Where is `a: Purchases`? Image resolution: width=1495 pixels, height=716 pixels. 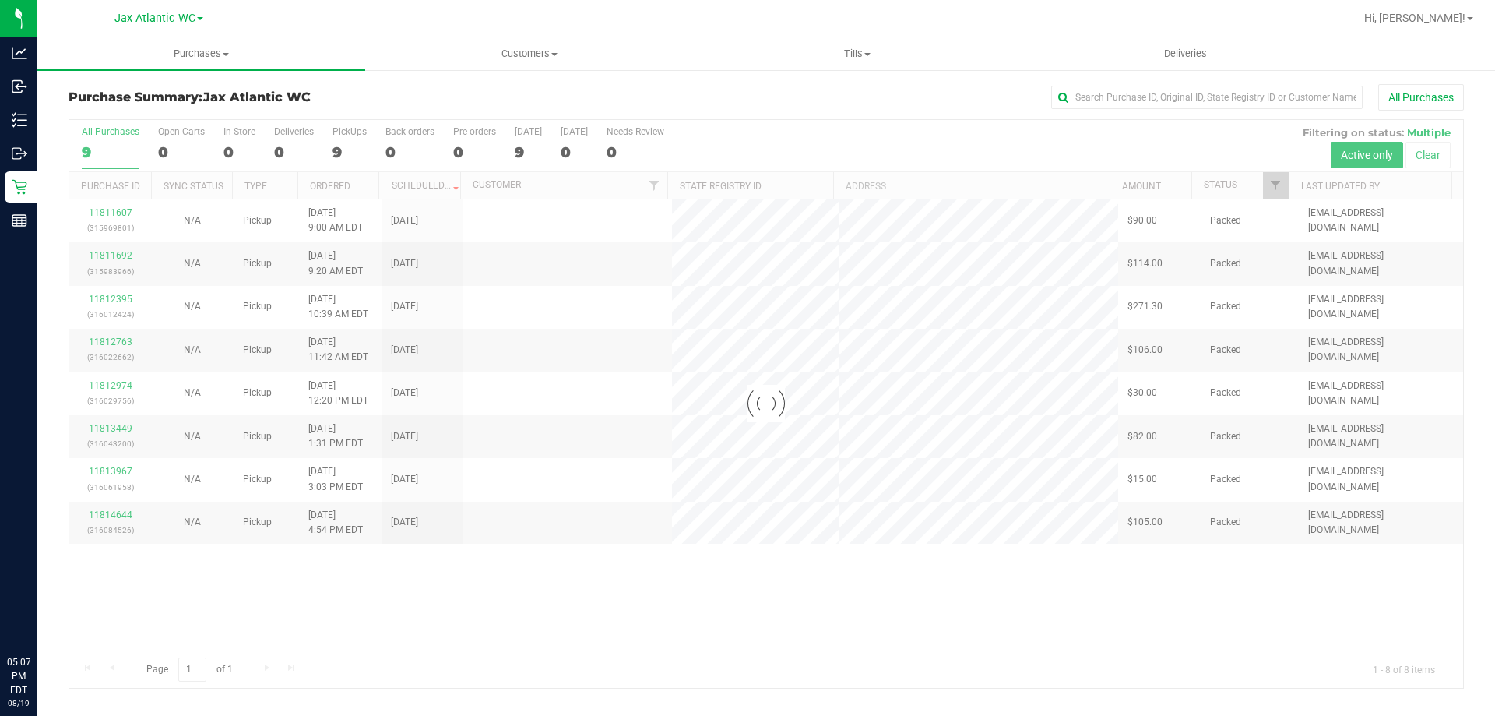 a: Purchases is located at coordinates (201, 54).